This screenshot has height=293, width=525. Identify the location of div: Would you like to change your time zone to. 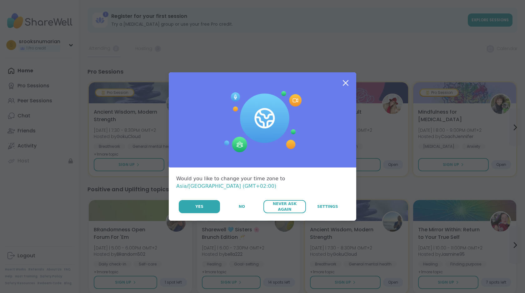
(263, 182).